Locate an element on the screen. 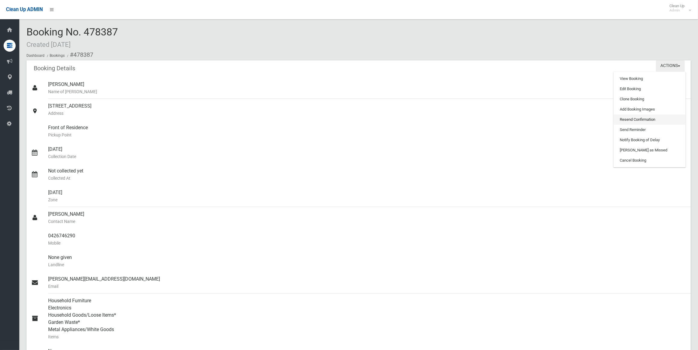 Image resolution: width=698 pixels, height=350 pixels. small: Email is located at coordinates (367, 286).